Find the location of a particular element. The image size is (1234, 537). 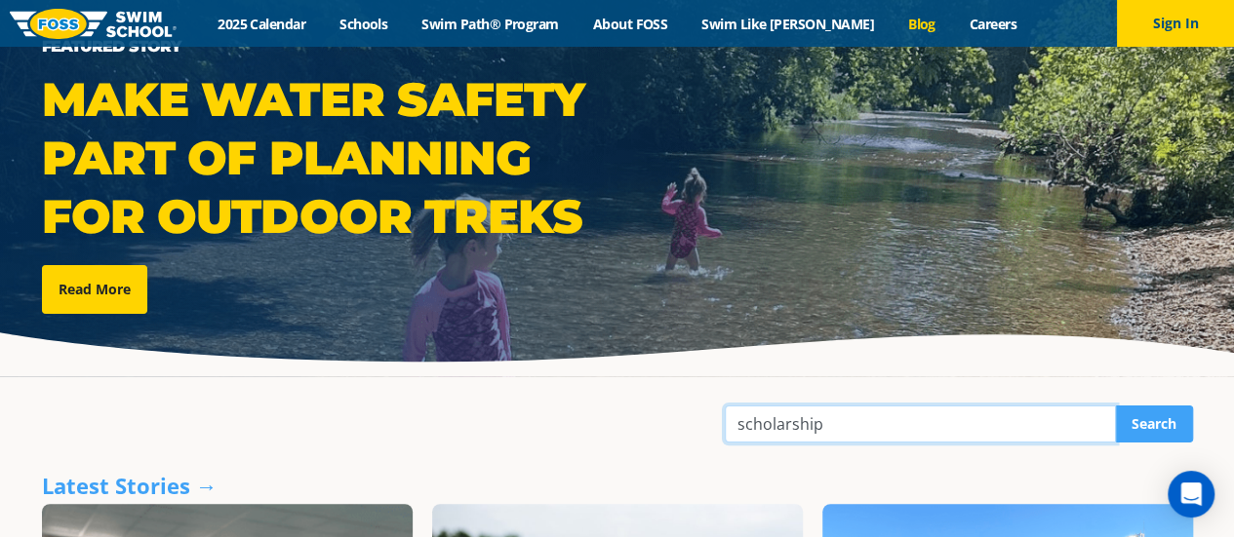

a: 2025 Calendar is located at coordinates (261, 23).